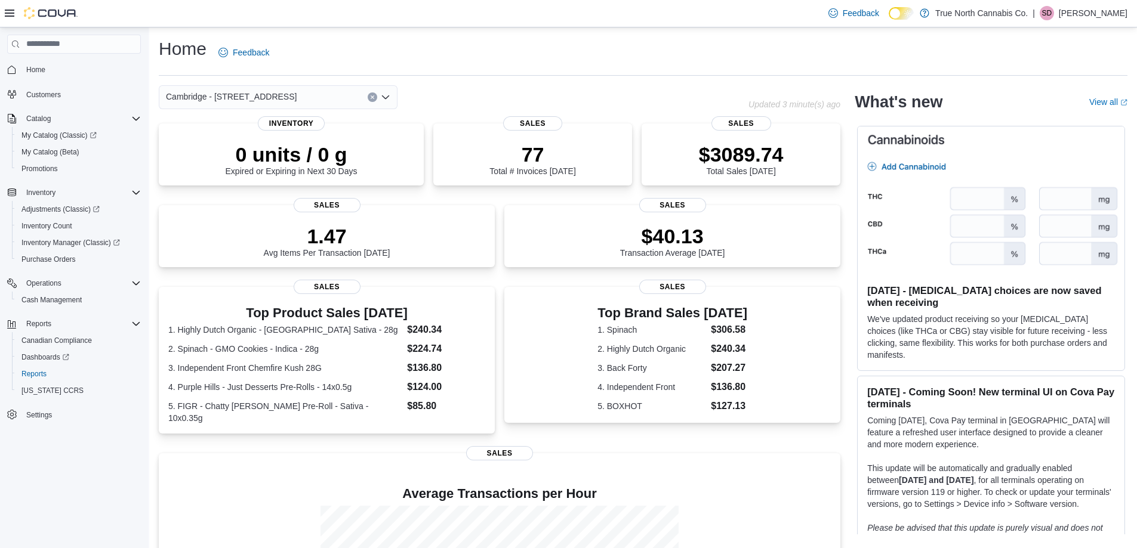 Image resolution: width=1137 pixels, height=548 pixels. I want to click on button: Canadian Compliance, so click(79, 341).